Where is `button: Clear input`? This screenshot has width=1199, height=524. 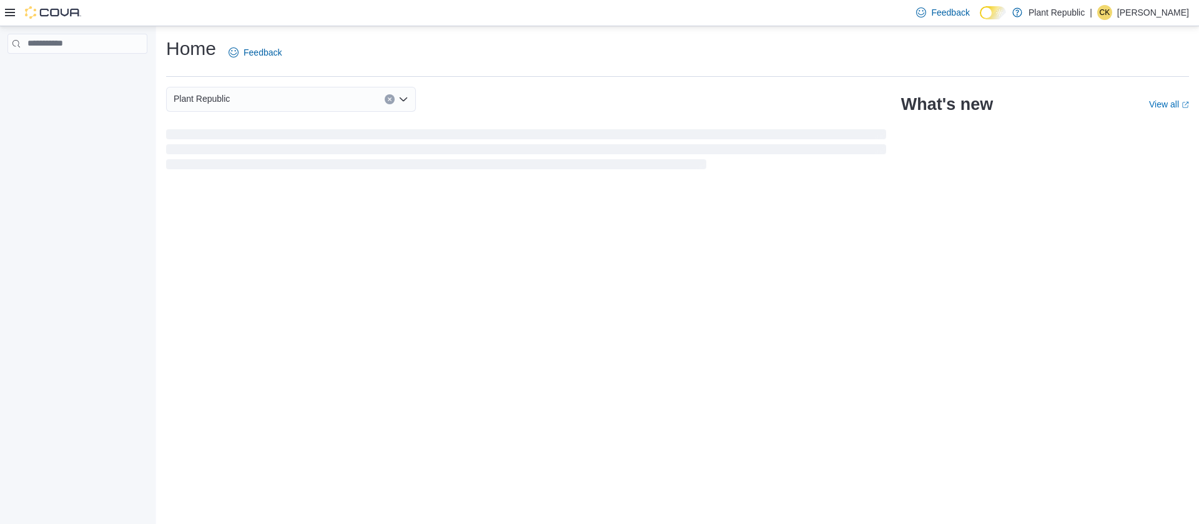 button: Clear input is located at coordinates (390, 99).